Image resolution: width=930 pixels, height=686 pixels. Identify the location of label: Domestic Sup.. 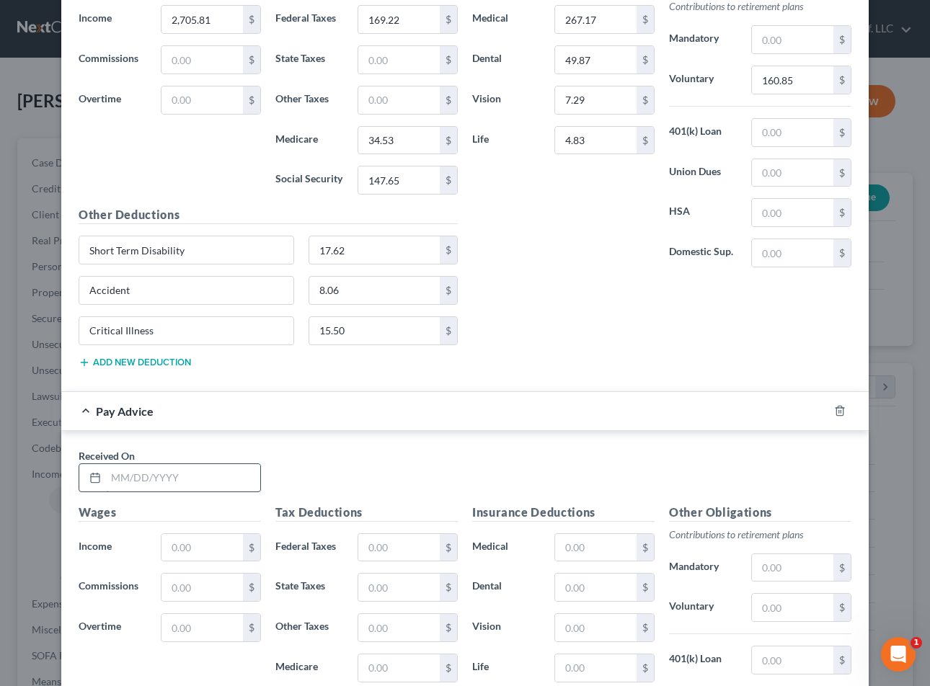
(703, 253).